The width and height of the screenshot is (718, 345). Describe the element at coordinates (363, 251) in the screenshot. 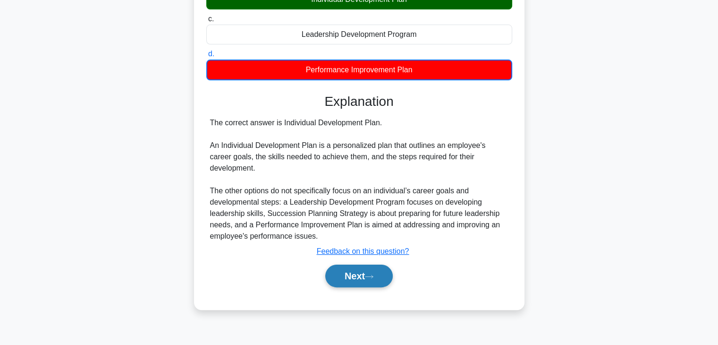

I see `u: Feedback on this question?` at that location.